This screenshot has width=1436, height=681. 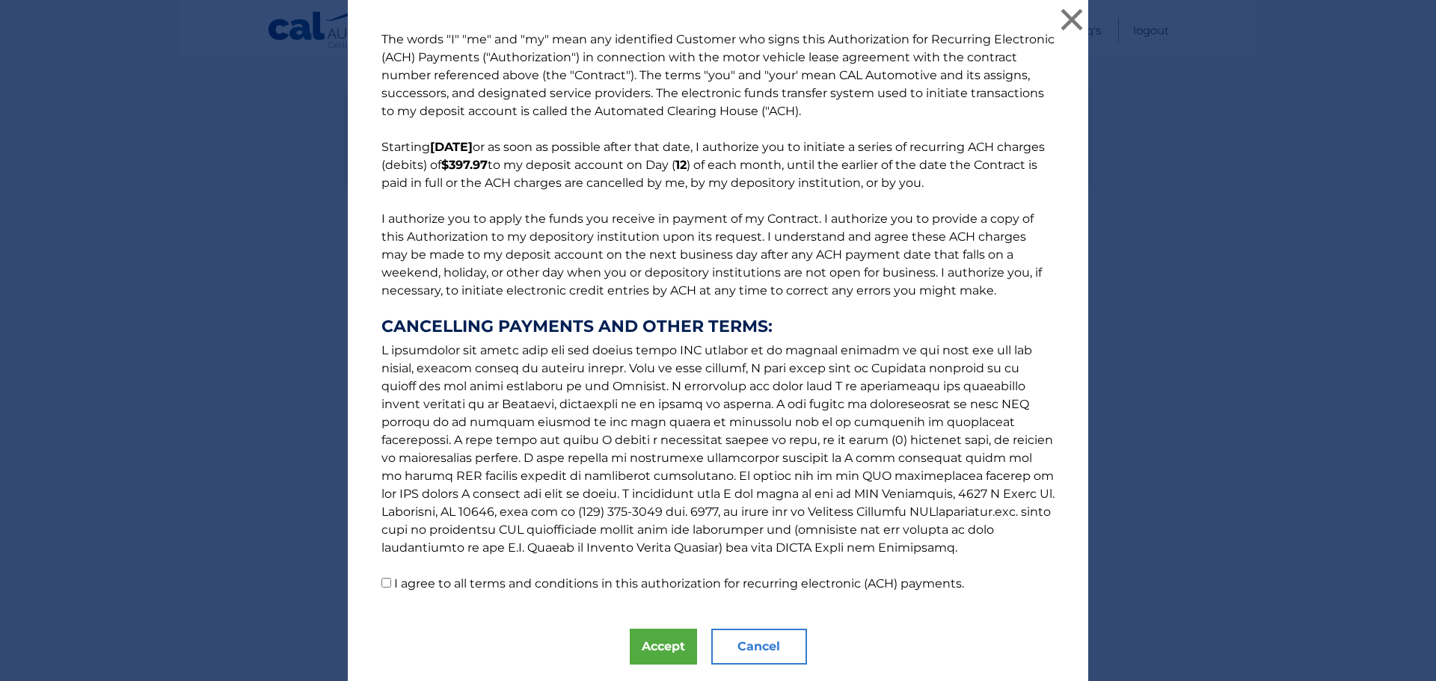 I want to click on strong: CANCELLING PAYMENTS AND OTHER TERMS:, so click(x=718, y=327).